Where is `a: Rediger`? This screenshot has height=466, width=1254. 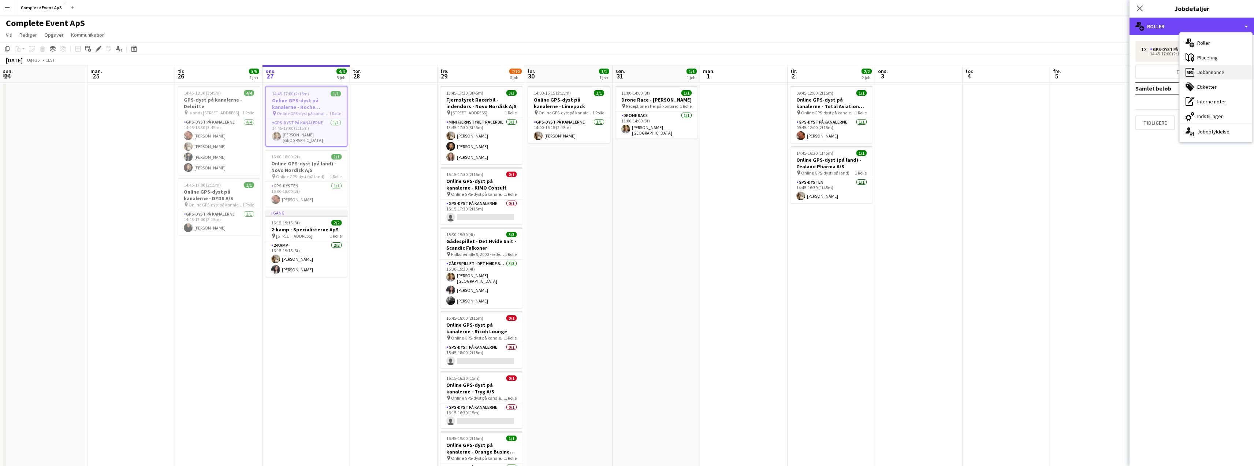
a: Rediger is located at coordinates (28, 35).